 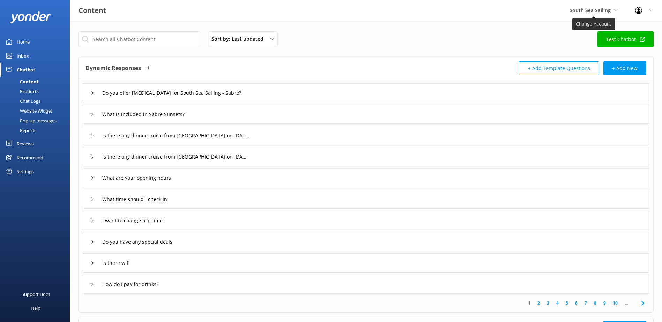 I want to click on a: Pop-up messages, so click(x=37, y=121).